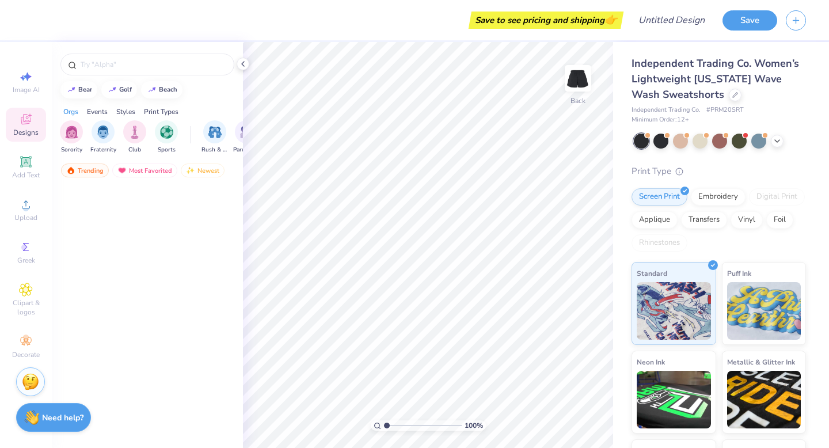  What do you see at coordinates (763, 399) in the screenshot?
I see `img: Metallic & Glitter Ink` at bounding box center [763, 399].